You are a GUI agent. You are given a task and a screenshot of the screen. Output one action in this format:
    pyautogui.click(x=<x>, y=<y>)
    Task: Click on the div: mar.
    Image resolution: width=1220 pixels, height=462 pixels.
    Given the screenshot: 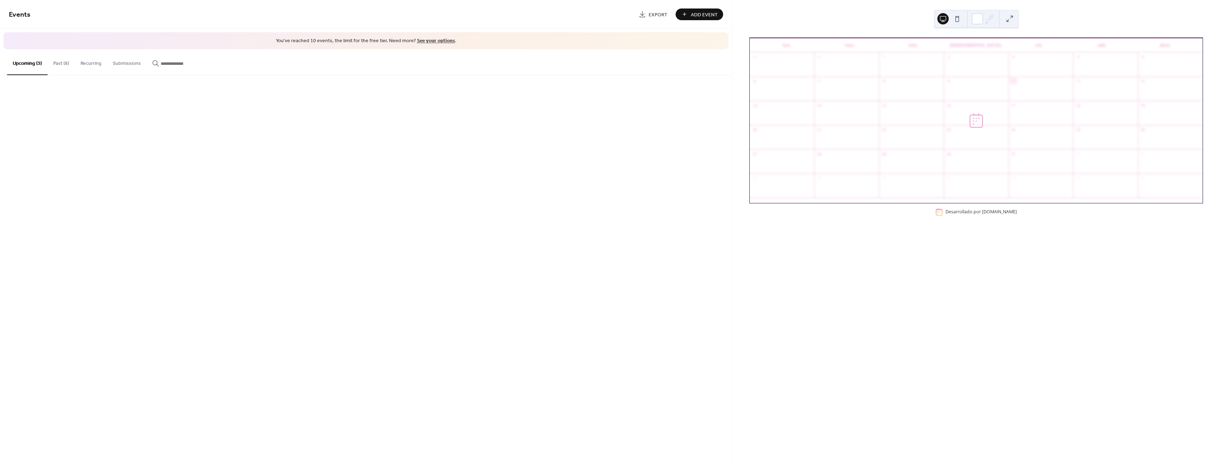 What is the action you would take?
    pyautogui.click(x=850, y=45)
    